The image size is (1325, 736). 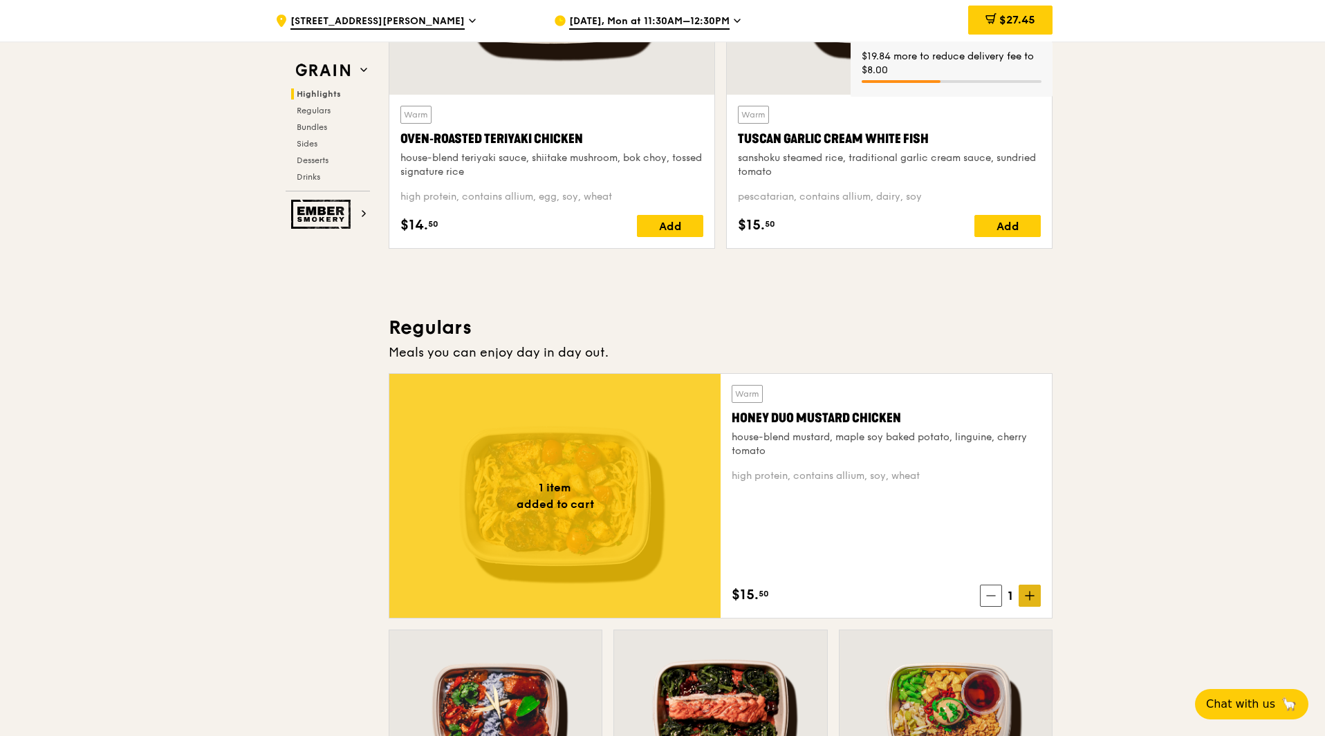 I want to click on div: high protein, contains allium, soy, wheat, so click(x=886, y=476).